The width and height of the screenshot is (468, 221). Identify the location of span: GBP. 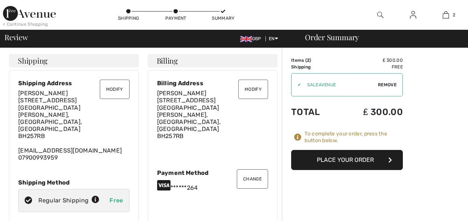
(252, 39).